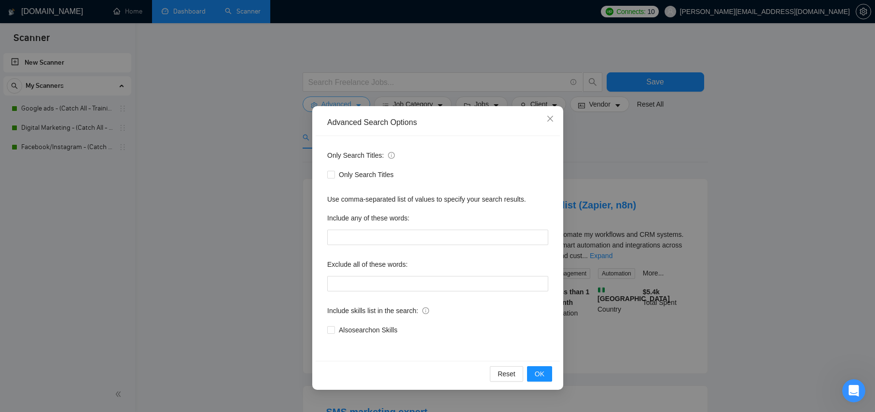 This screenshot has width=875, height=412. I want to click on span: Only Search Titles, so click(366, 175).